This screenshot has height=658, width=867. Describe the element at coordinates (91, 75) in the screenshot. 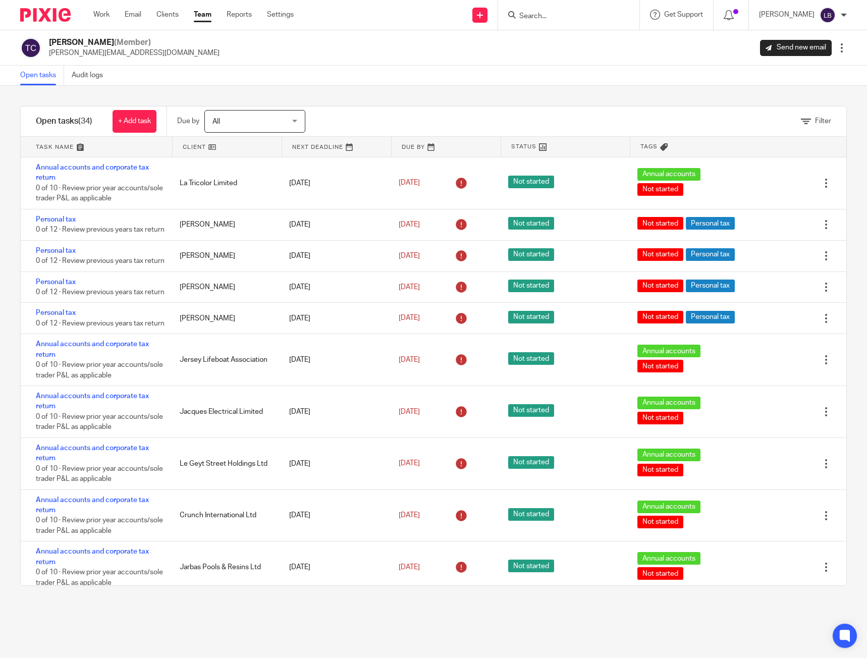

I see `a: Audit logs` at that location.